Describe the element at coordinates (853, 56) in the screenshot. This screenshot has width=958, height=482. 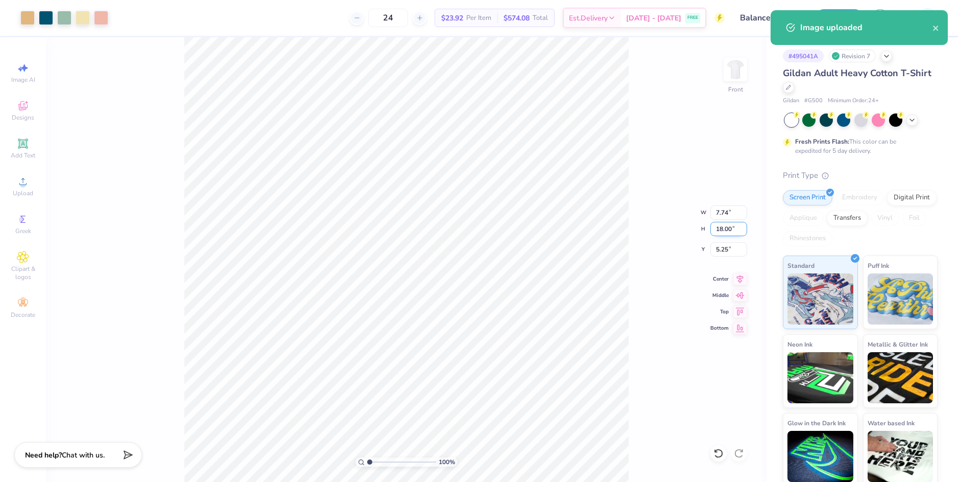
I see `div: Revision 7` at that location.